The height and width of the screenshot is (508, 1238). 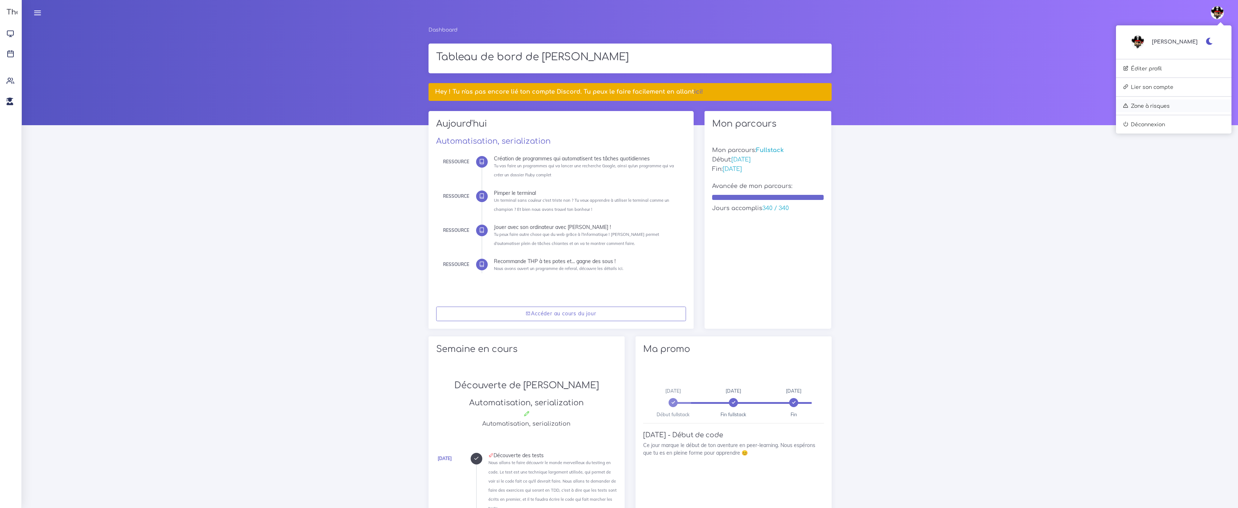 What do you see at coordinates (43, 12) in the screenshot?
I see `h3: The Hacking Project` at bounding box center [43, 12].